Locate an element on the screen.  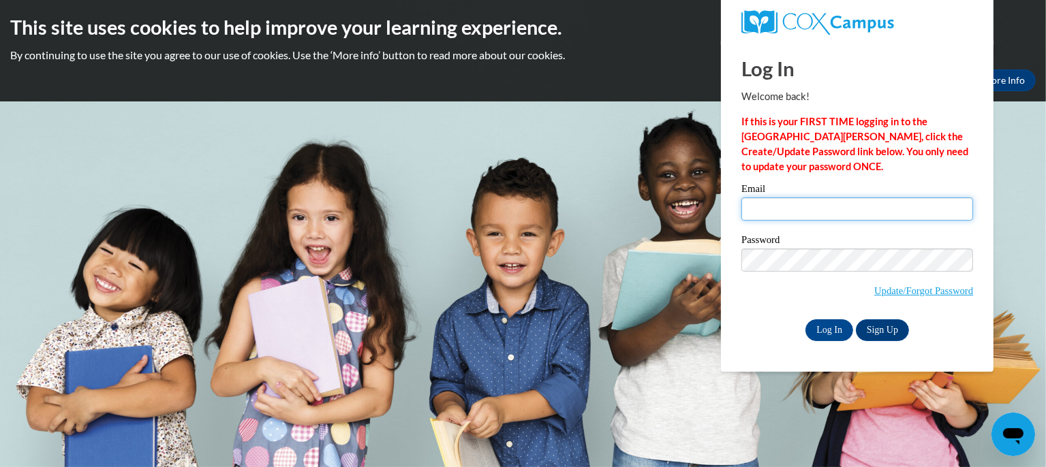
a: COX Campus is located at coordinates (857, 22).